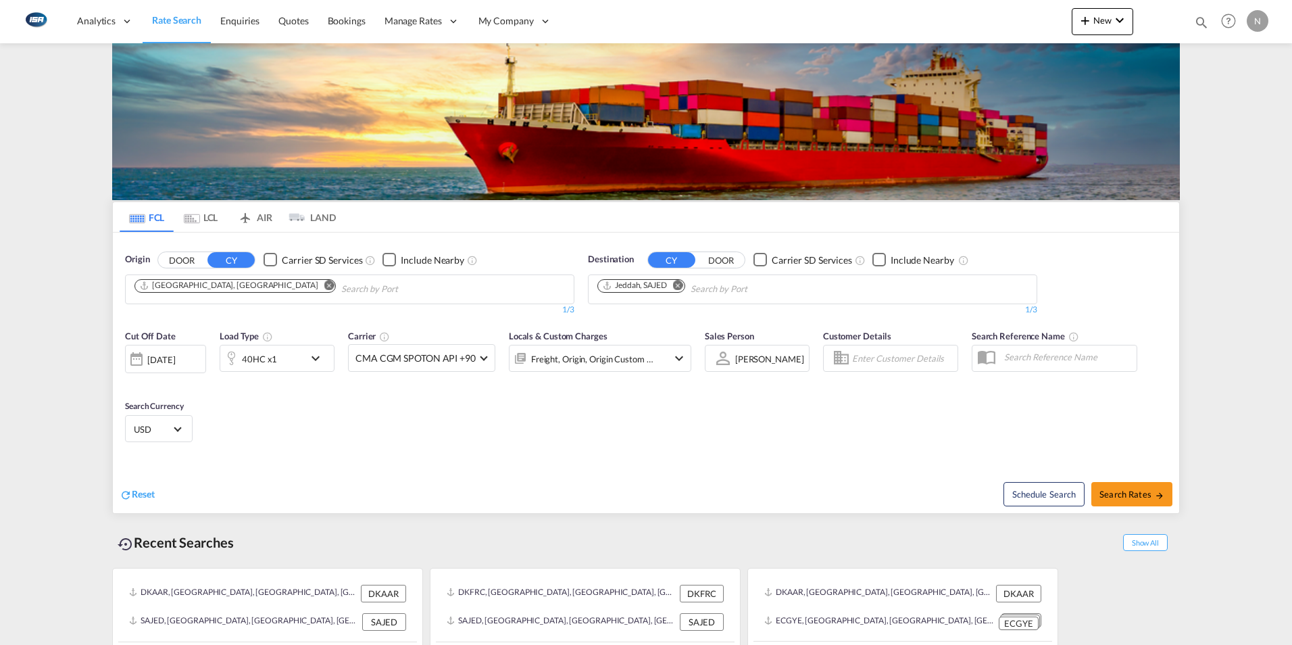 The height and width of the screenshot is (645, 1292). I want to click on md-pagination-wrapper: Use the left and right arrow keys to navigate between tabs, so click(228, 217).